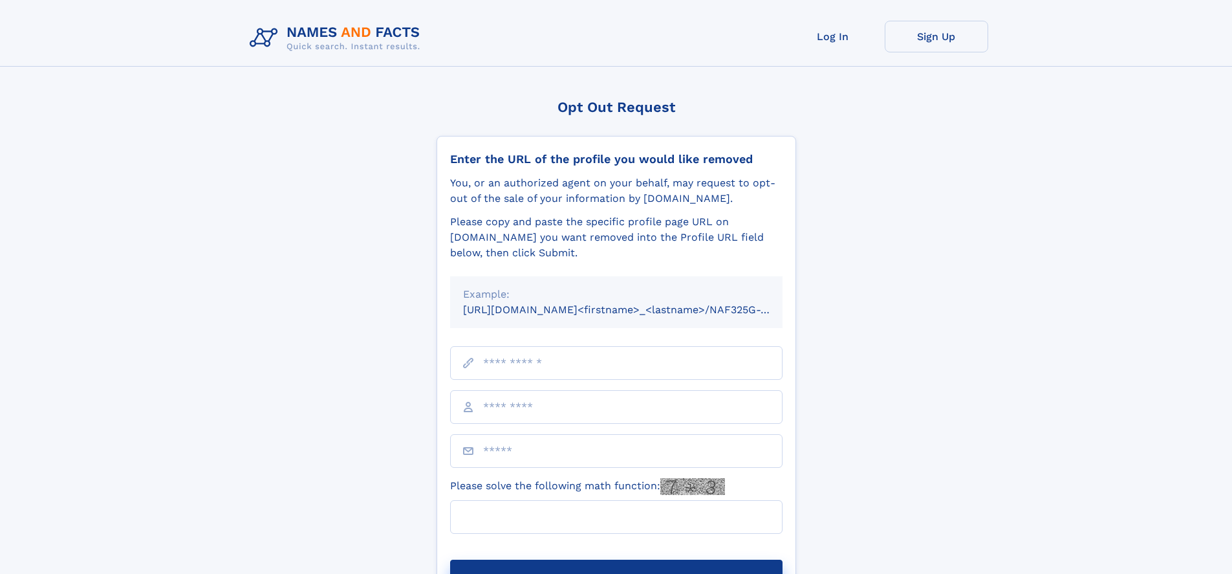 Image resolution: width=1232 pixels, height=574 pixels. Describe the element at coordinates (616, 294) in the screenshot. I see `div: Example:` at that location.